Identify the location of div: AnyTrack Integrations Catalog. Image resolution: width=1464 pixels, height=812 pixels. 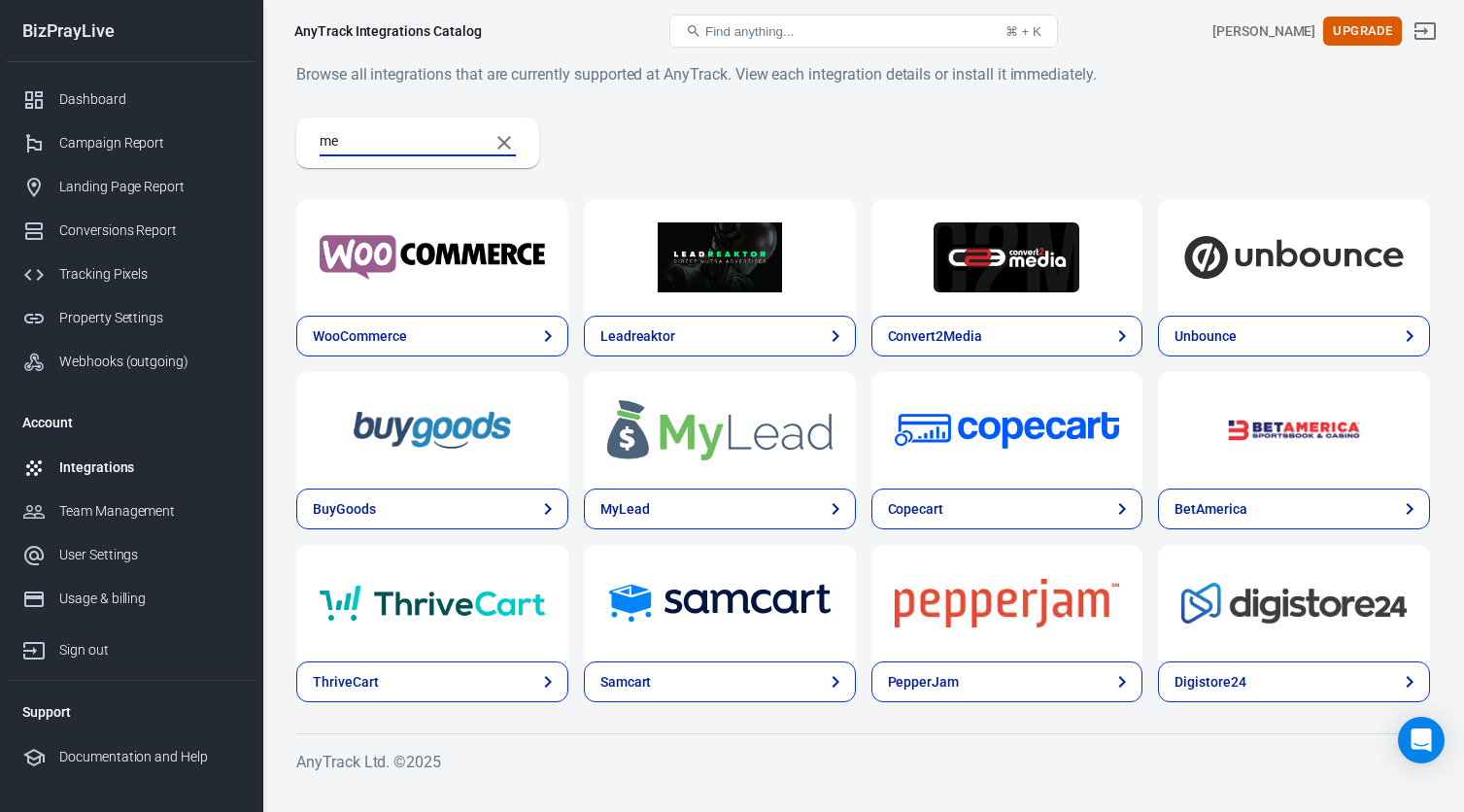
(388, 31).